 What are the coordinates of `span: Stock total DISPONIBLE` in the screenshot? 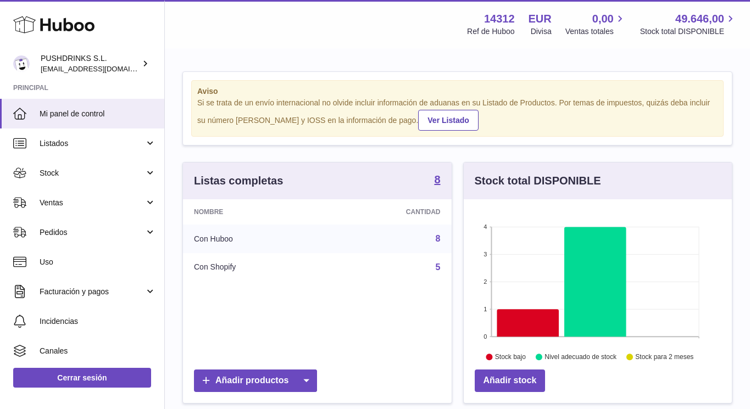 It's located at (689, 31).